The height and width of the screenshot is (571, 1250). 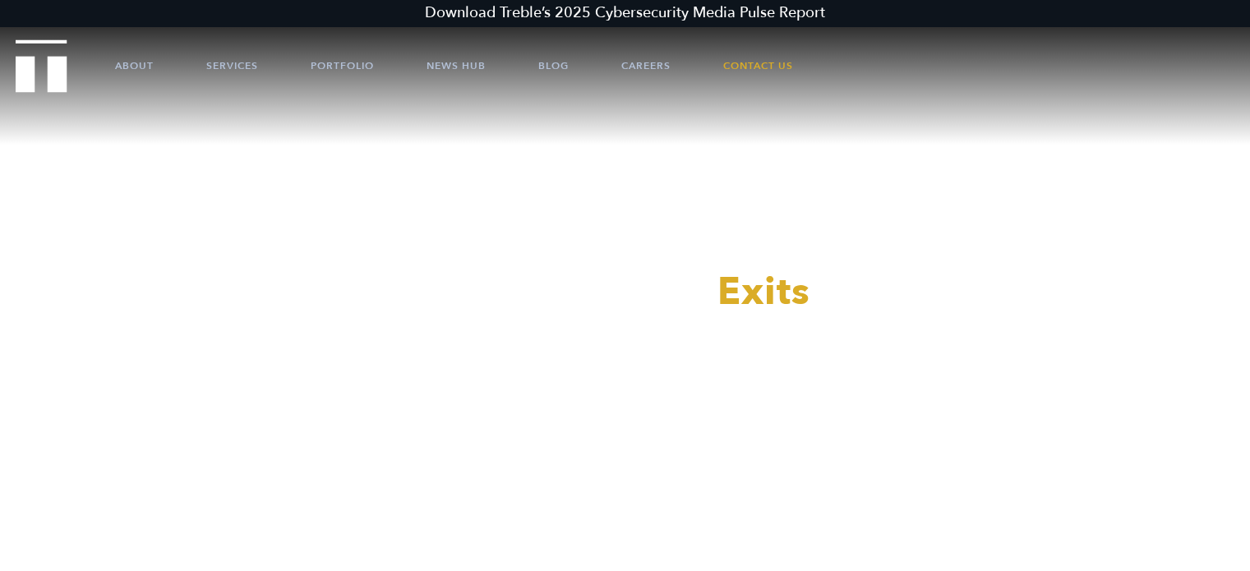 I want to click on img: Treble logo, so click(x=41, y=66).